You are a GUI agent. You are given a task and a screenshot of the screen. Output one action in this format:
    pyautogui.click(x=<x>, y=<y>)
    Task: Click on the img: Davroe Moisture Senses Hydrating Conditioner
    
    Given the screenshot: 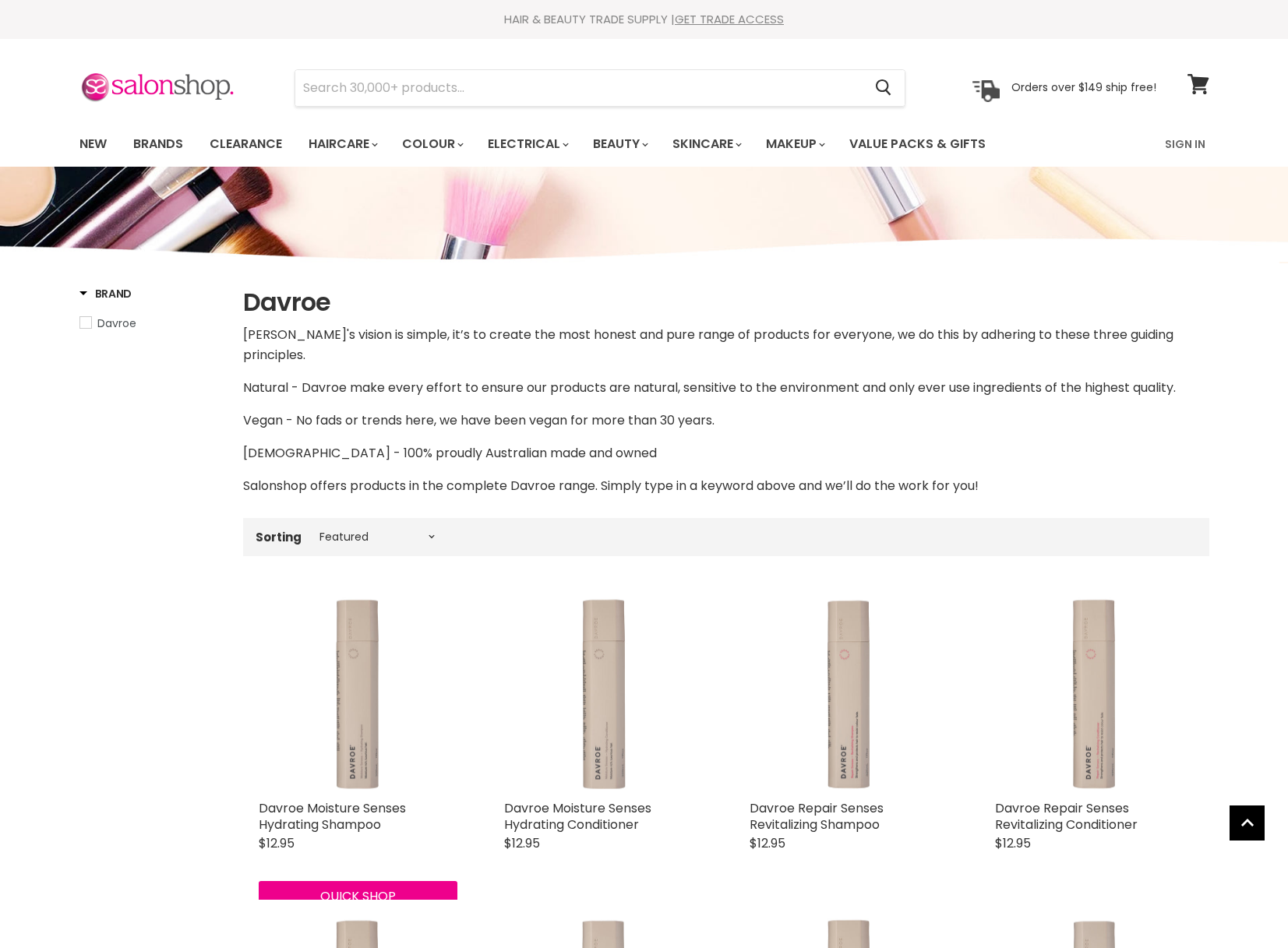 What is the action you would take?
    pyautogui.click(x=604, y=692)
    